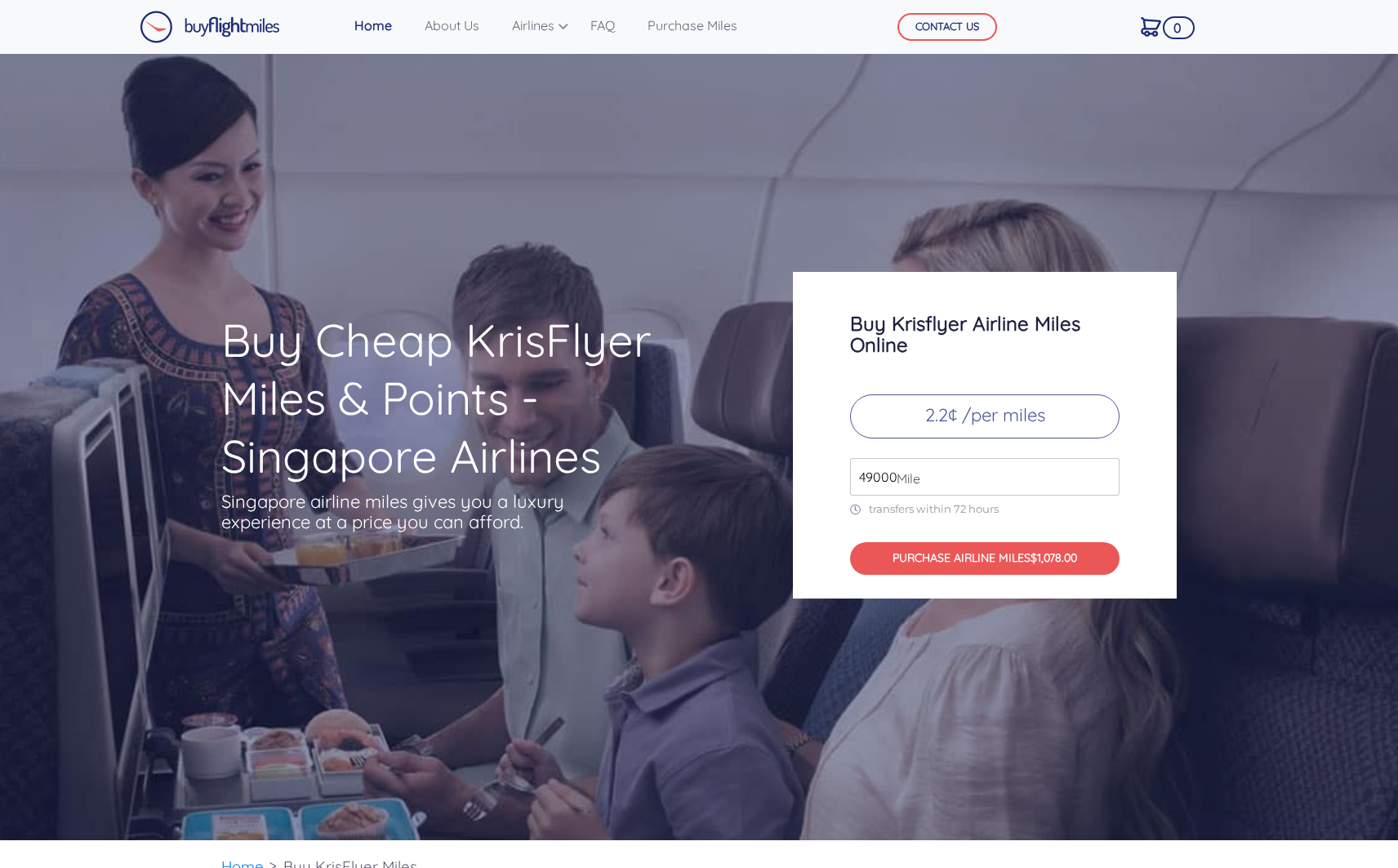  What do you see at coordinates (209, 27) in the screenshot?
I see `img: Buy Flight Miles Logo` at bounding box center [209, 27].